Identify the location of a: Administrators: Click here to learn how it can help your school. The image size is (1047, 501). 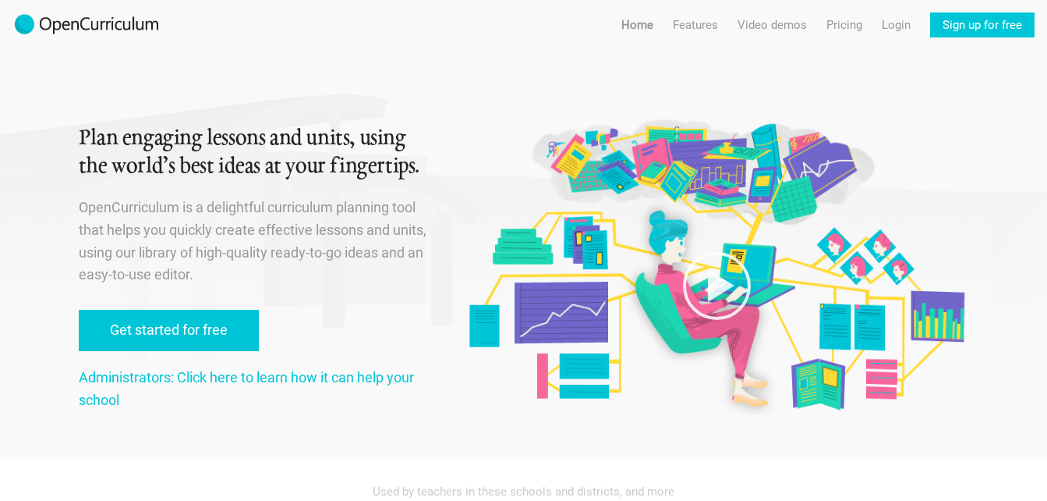
(246, 388).